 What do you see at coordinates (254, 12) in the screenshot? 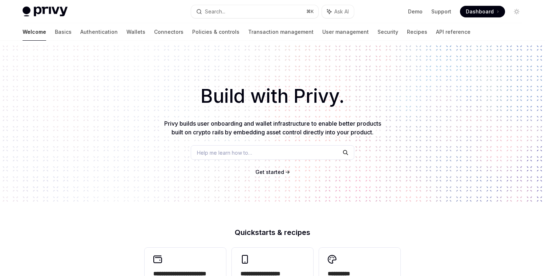
I see `button: Search...⌘K` at bounding box center [254, 12].